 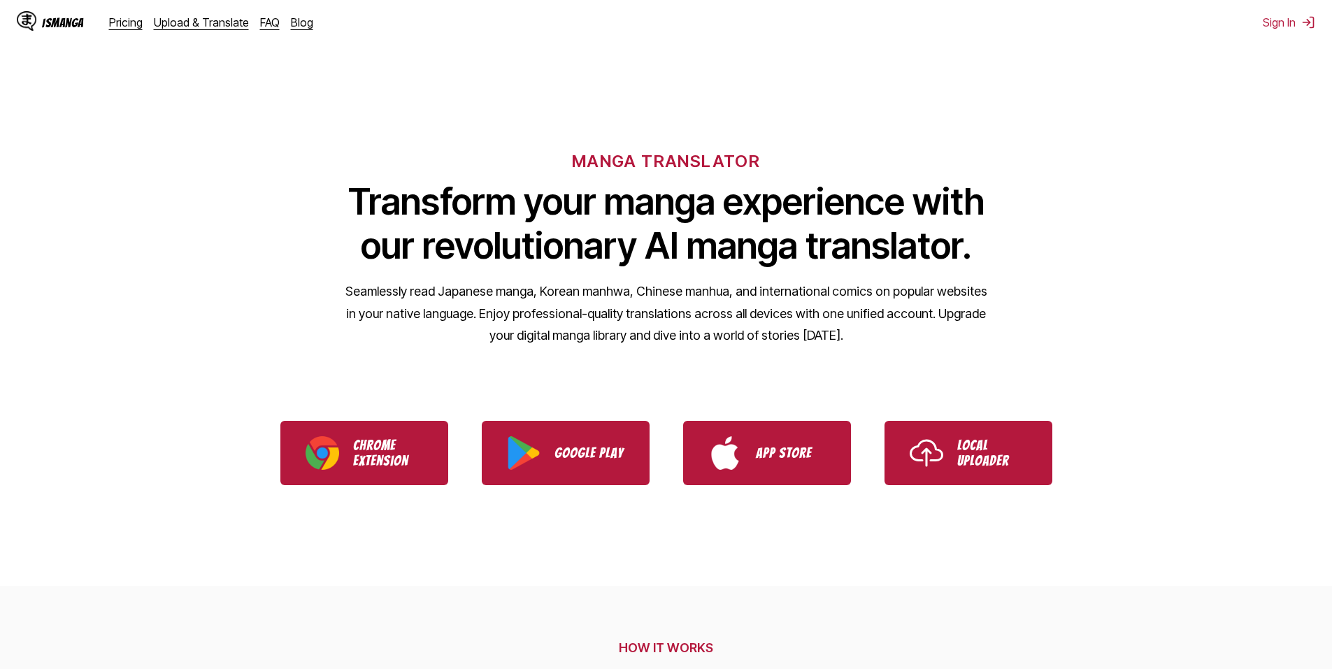 What do you see at coordinates (63, 22) in the screenshot?
I see `div: IsManga` at bounding box center [63, 22].